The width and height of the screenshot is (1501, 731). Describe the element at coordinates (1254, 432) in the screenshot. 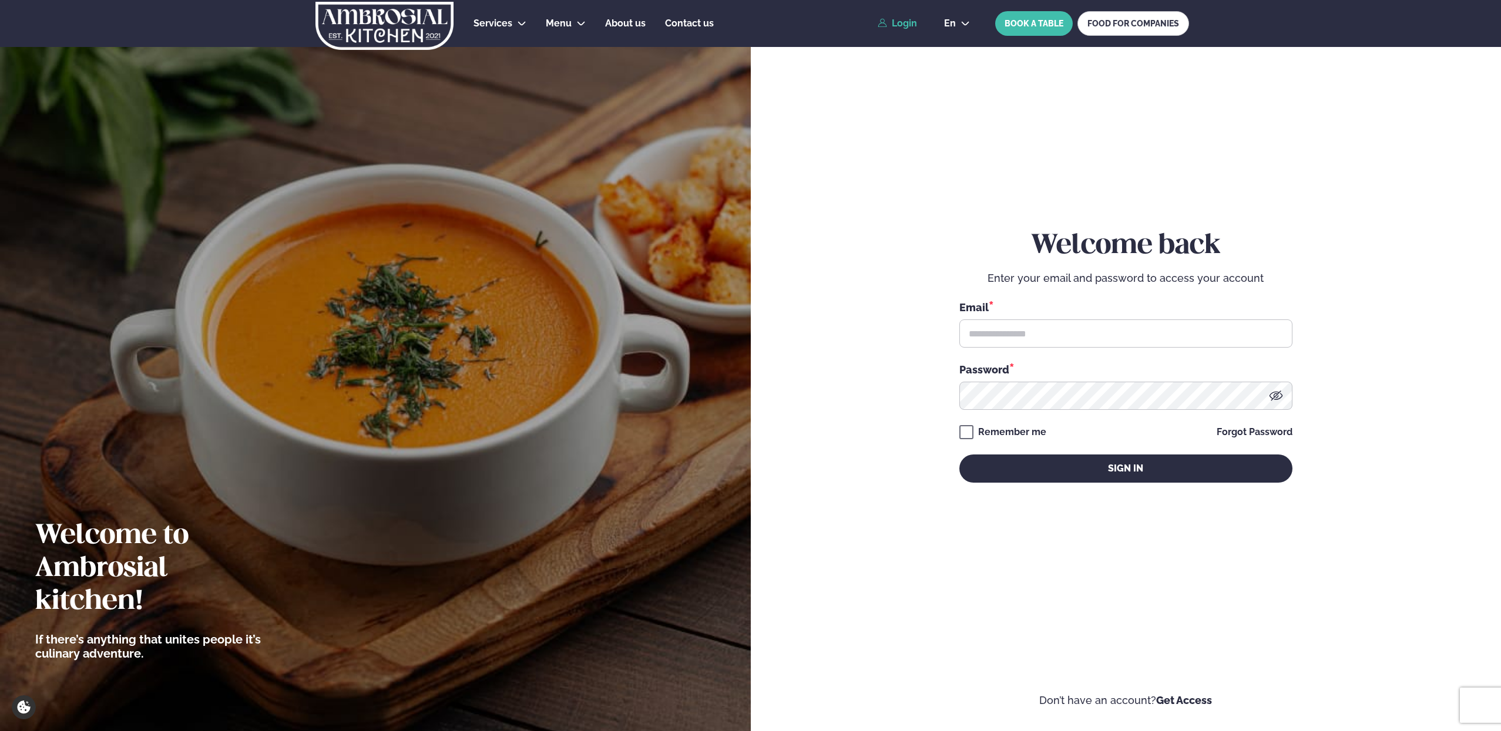

I see `a: Forgot Password` at that location.